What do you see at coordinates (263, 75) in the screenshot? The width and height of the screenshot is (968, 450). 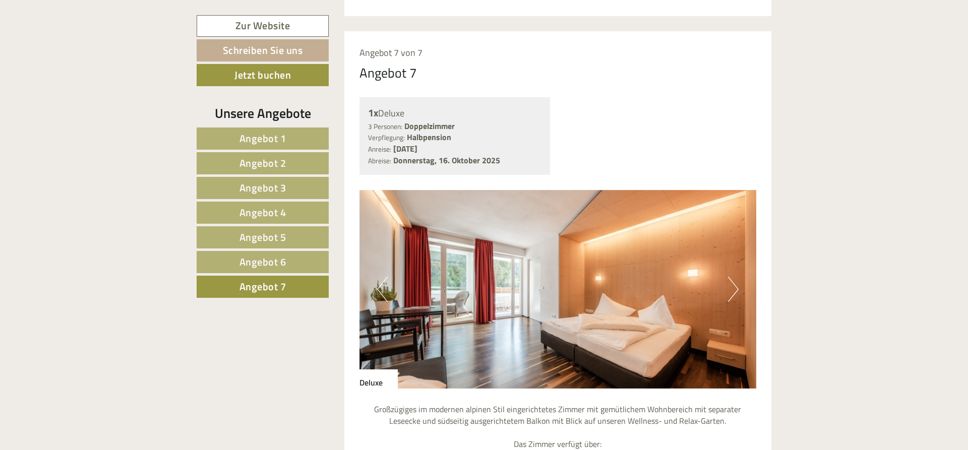 I see `a: Jetzt buchen` at bounding box center [263, 75].